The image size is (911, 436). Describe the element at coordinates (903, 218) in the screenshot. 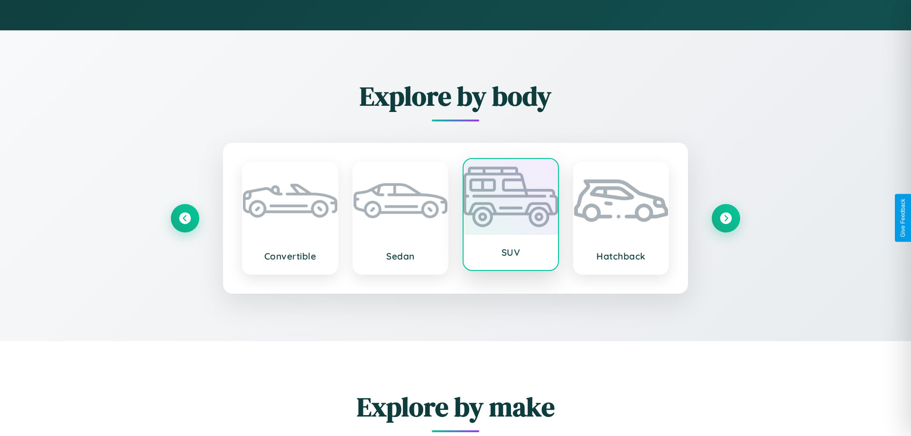

I see `div: Give Feedback` at that location.